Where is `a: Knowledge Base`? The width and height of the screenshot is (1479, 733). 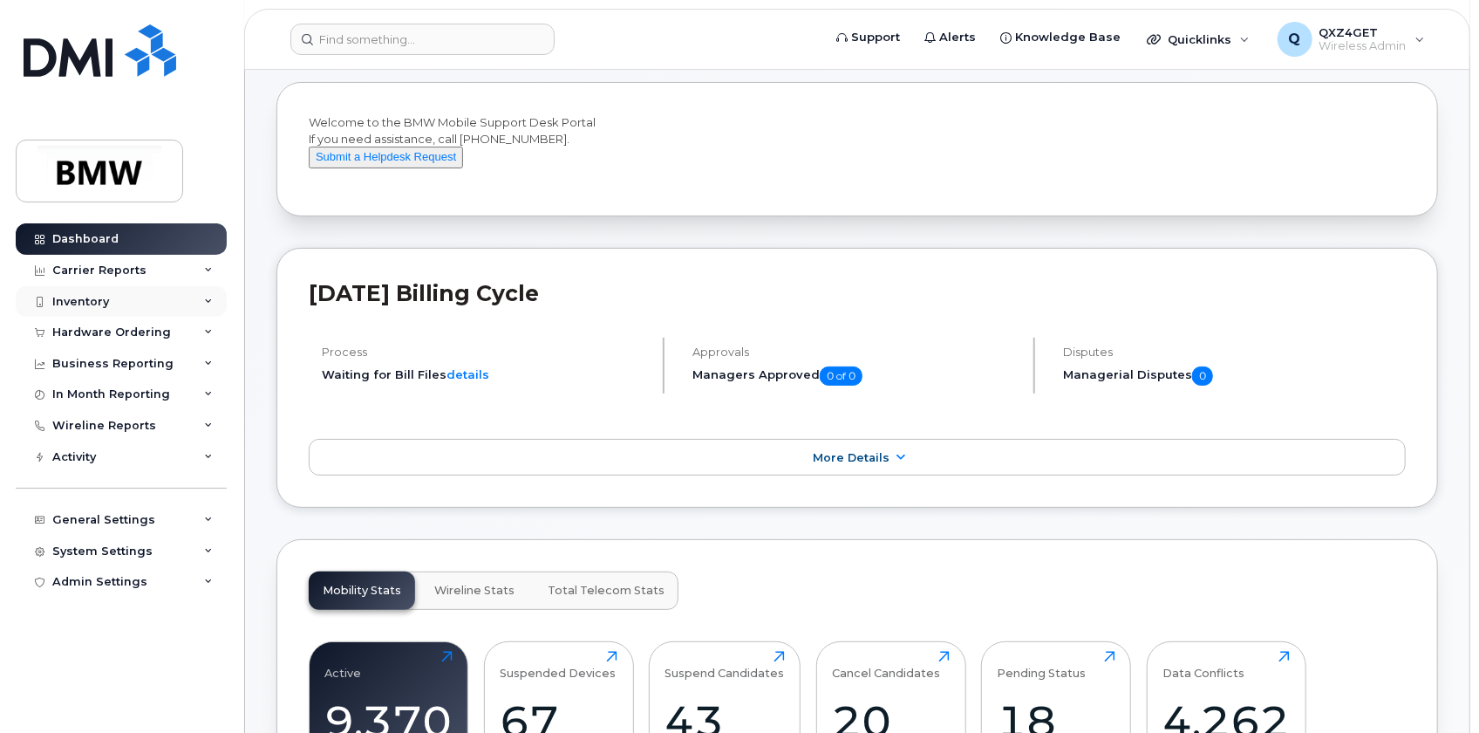 a: Knowledge Base is located at coordinates (1061, 38).